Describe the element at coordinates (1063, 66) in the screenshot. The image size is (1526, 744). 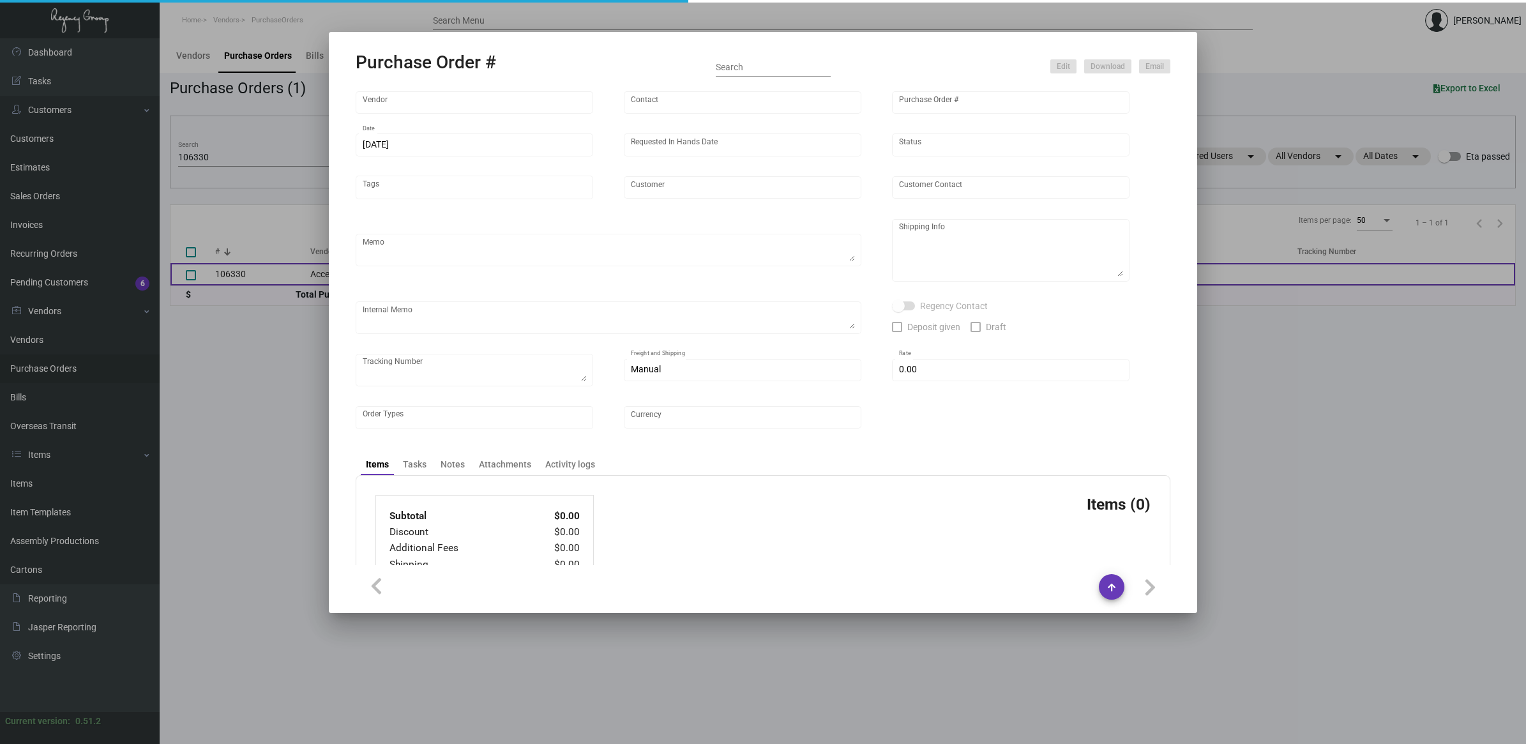
I see `span: Edit` at that location.